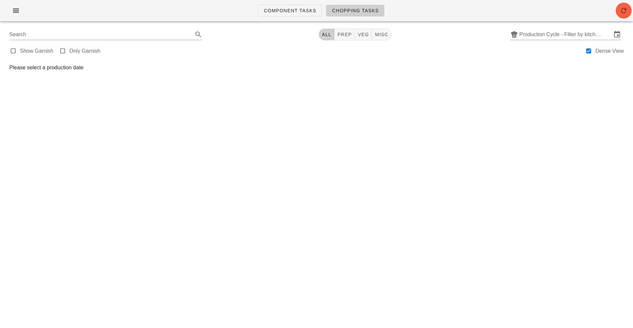  What do you see at coordinates (290, 11) in the screenshot?
I see `a: Component Tasks` at bounding box center [290, 11].